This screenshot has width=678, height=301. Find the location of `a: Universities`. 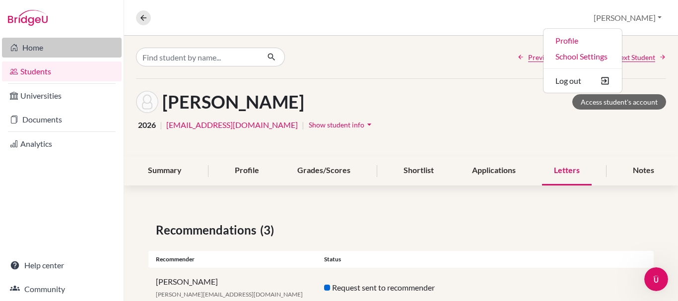

a: Universities is located at coordinates (62, 96).